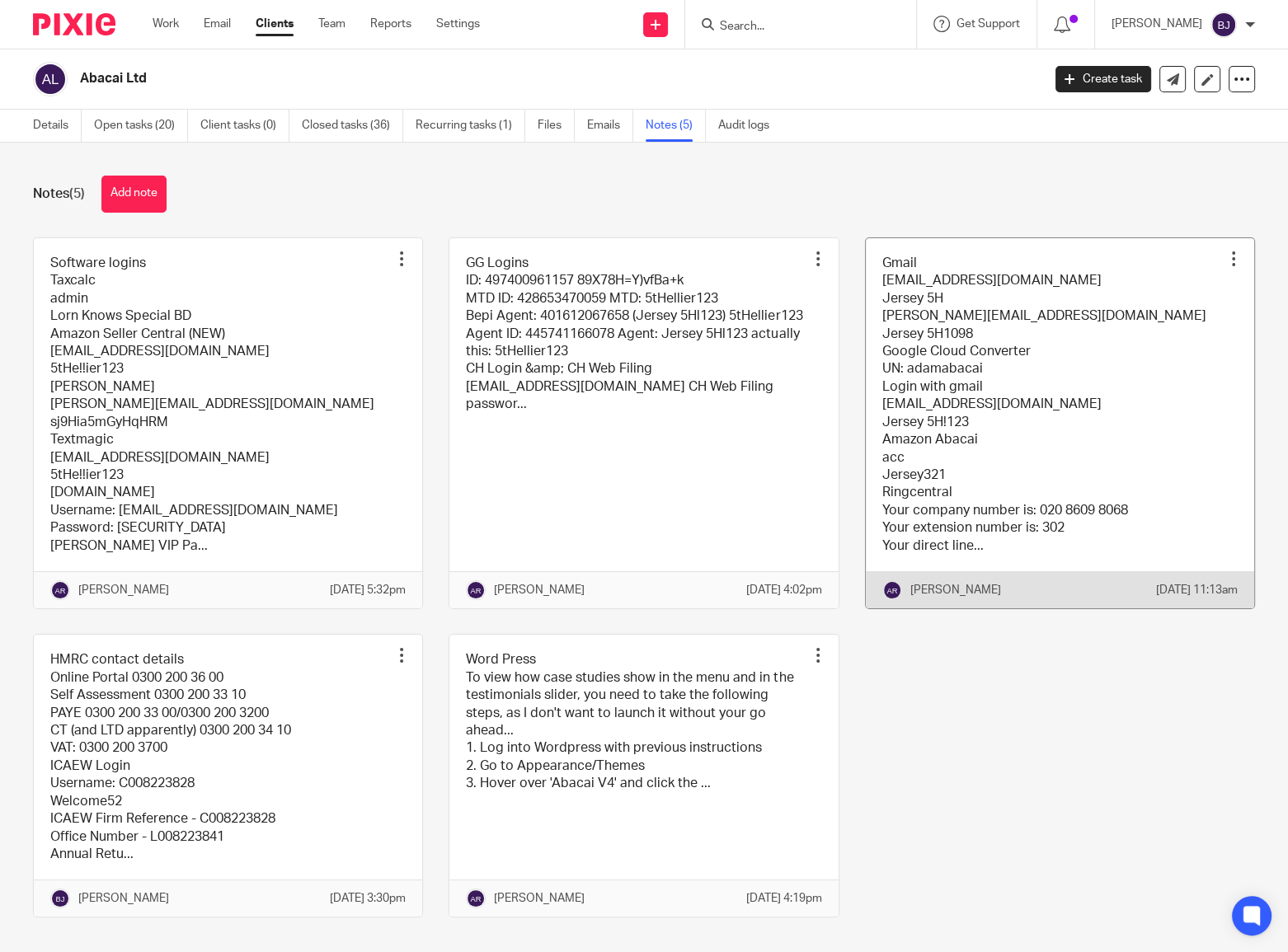 This screenshot has width=1288, height=952. Describe the element at coordinates (134, 194) in the screenshot. I see `button: Add note` at that location.